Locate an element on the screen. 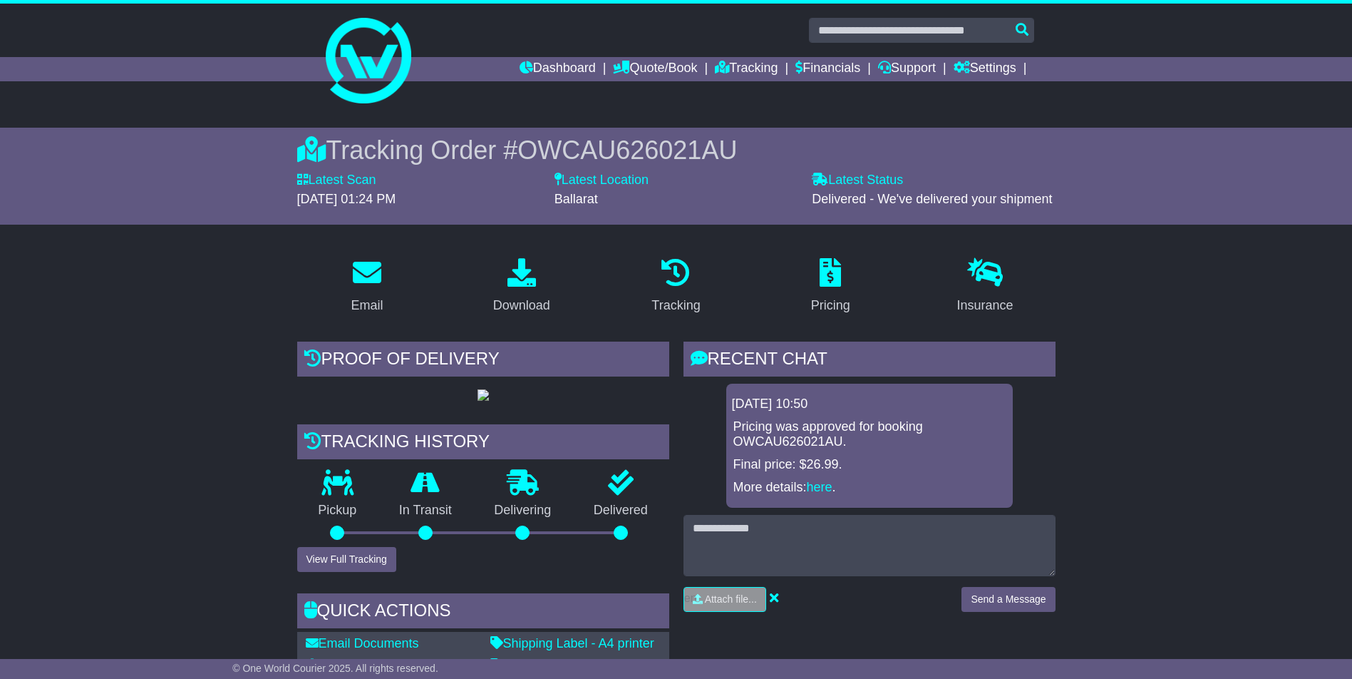 Image resolution: width=1352 pixels, height=679 pixels. label: Latest Location is located at coordinates (602, 180).